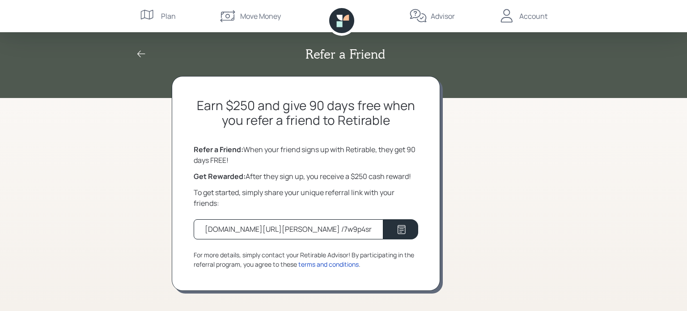 The width and height of the screenshot is (687, 311). What do you see at coordinates (218, 149) in the screenshot?
I see `b: Refer a Friend:` at bounding box center [218, 149].